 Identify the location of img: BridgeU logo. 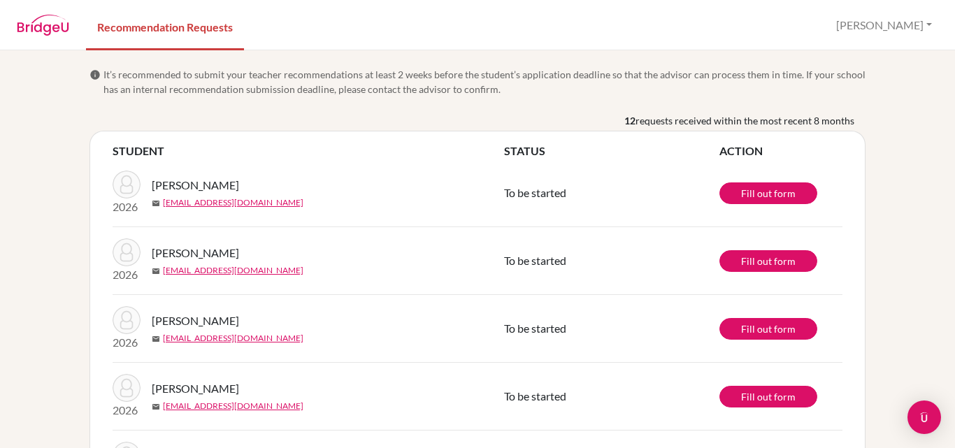
(43, 25).